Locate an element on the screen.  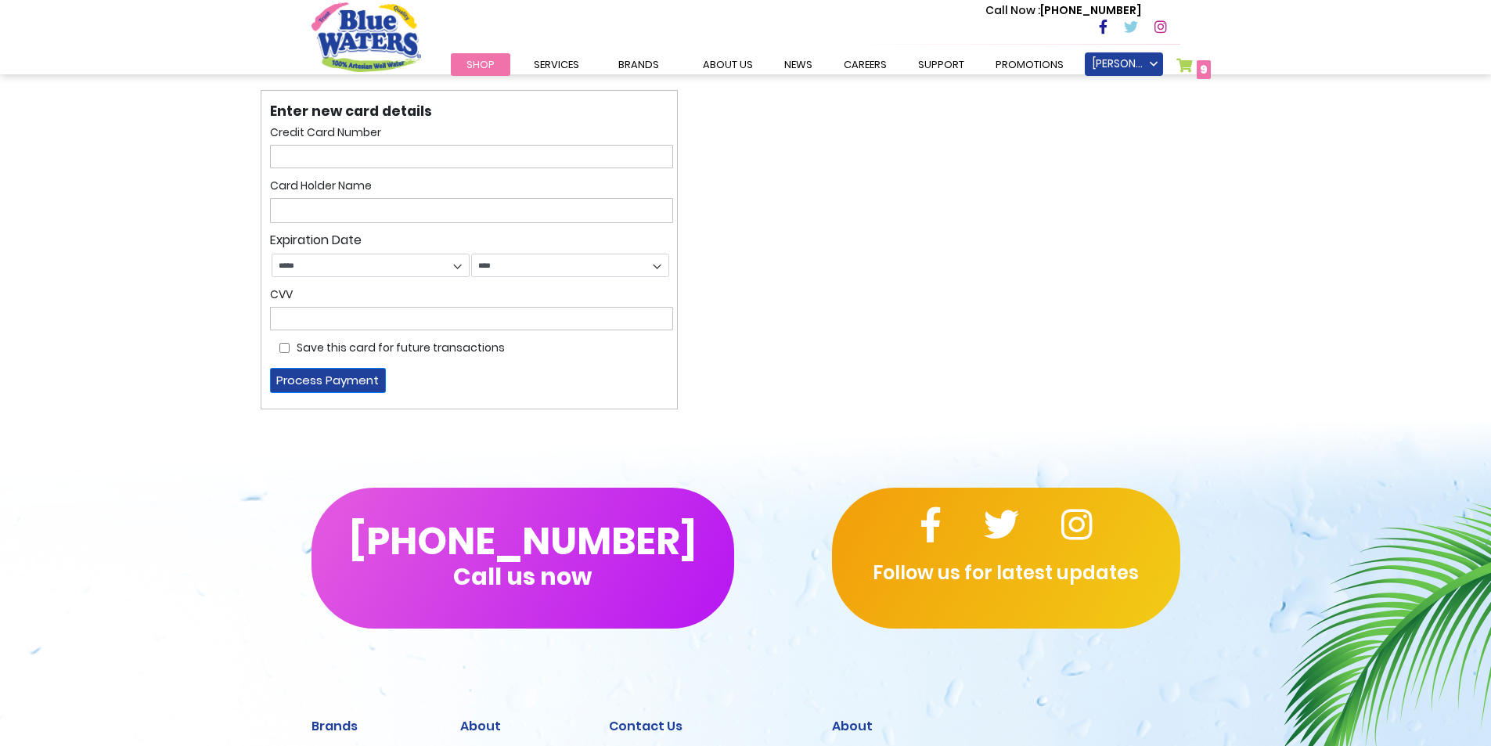
span: Brands is located at coordinates (639, 64).